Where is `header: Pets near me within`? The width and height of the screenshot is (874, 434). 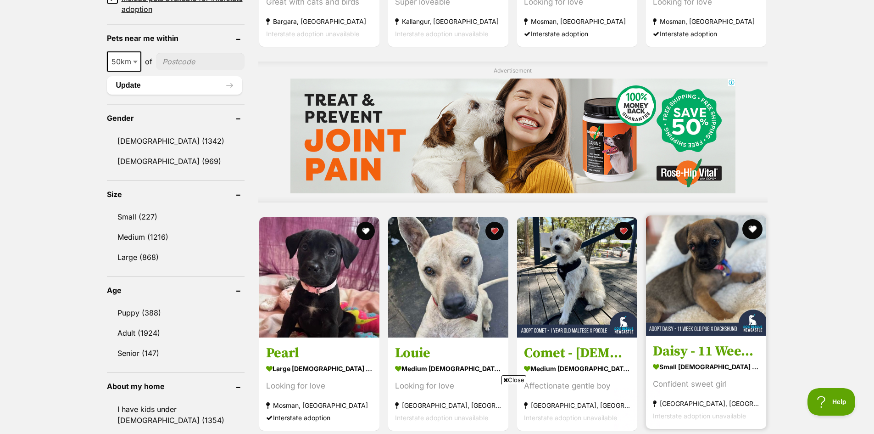 header: Pets near me within is located at coordinates (176, 38).